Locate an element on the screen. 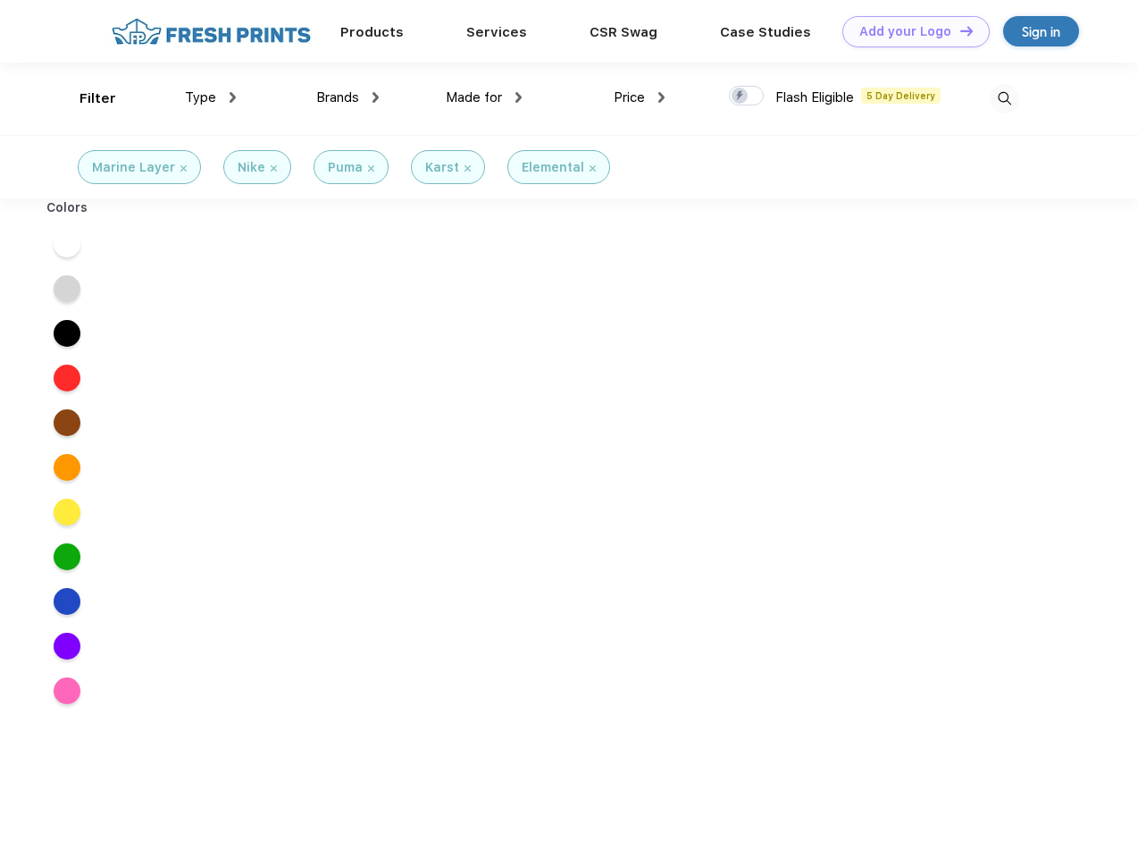  a: Sign in is located at coordinates (1041, 31).